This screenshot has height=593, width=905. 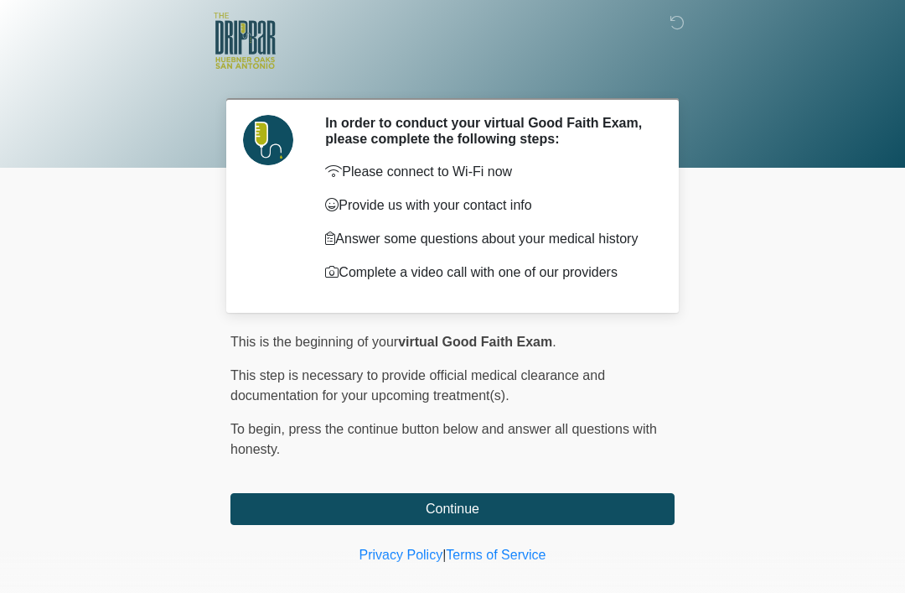 What do you see at coordinates (475, 341) in the screenshot?
I see `strong: virtual Good Faith Exam` at bounding box center [475, 341].